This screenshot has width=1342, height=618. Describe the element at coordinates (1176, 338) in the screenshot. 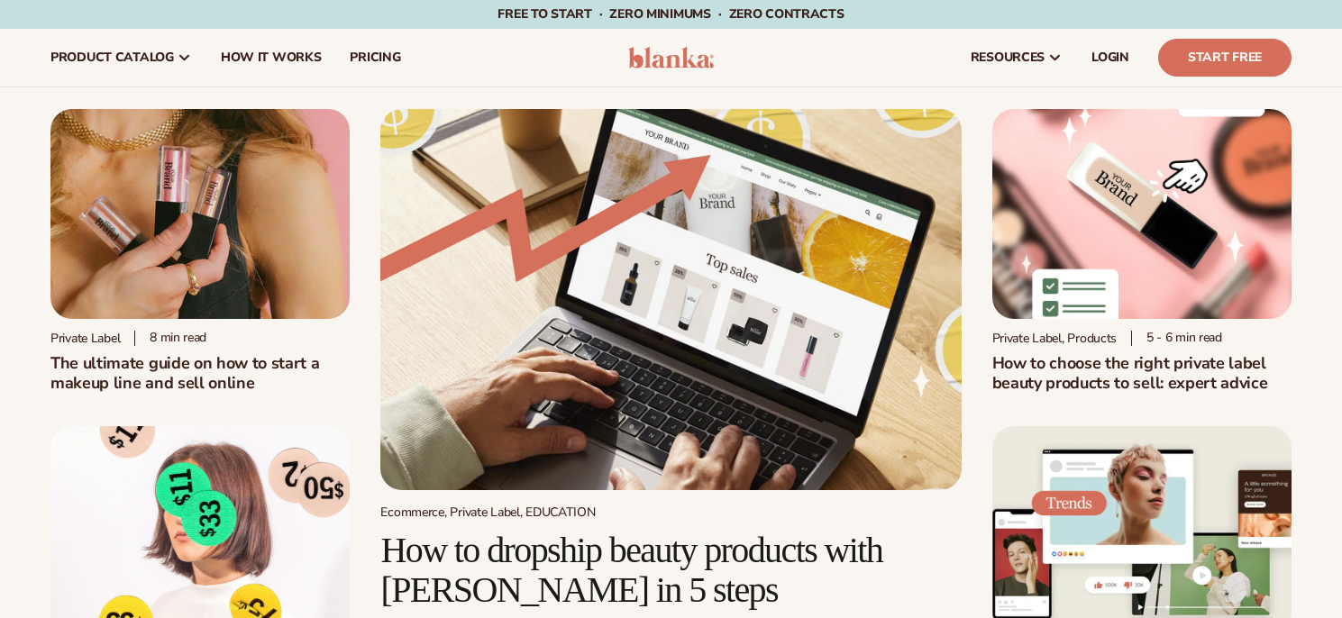

I see `div: 5 - 6 min read` at that location.